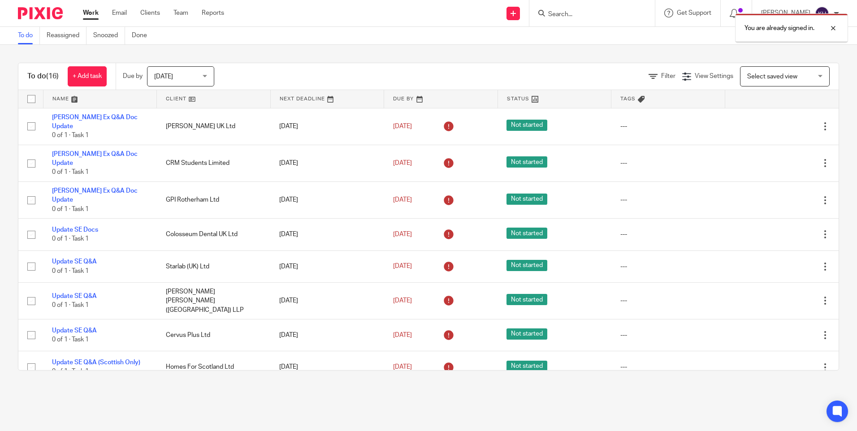 This screenshot has width=857, height=431. I want to click on td: Colosseum Dental UK Ltd, so click(214, 234).